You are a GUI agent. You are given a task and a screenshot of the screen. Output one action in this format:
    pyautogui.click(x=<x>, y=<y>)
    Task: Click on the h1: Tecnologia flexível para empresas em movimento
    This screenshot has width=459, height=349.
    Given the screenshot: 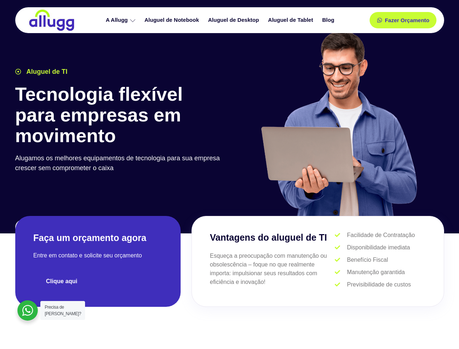 What is the action you would take?
    pyautogui.click(x=121, y=115)
    